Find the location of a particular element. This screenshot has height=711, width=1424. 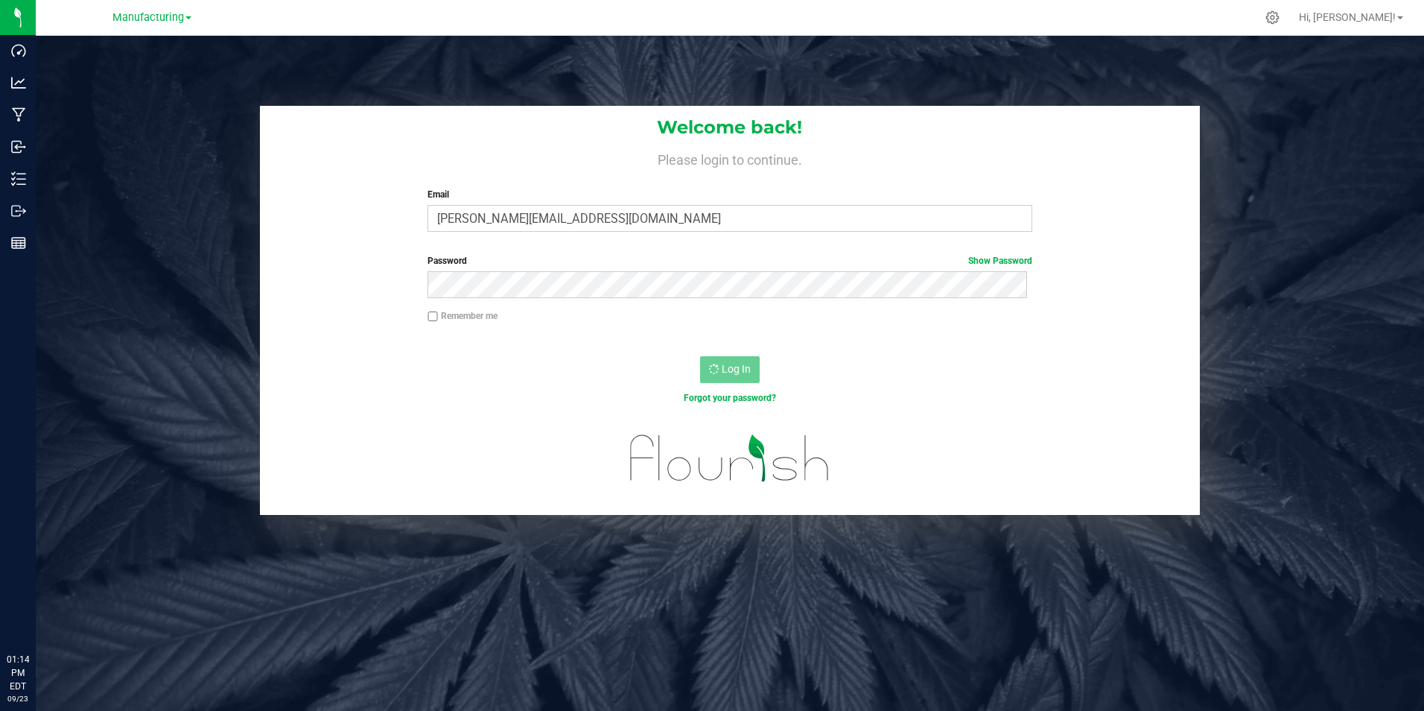

input: Remember me is located at coordinates (433, 317).